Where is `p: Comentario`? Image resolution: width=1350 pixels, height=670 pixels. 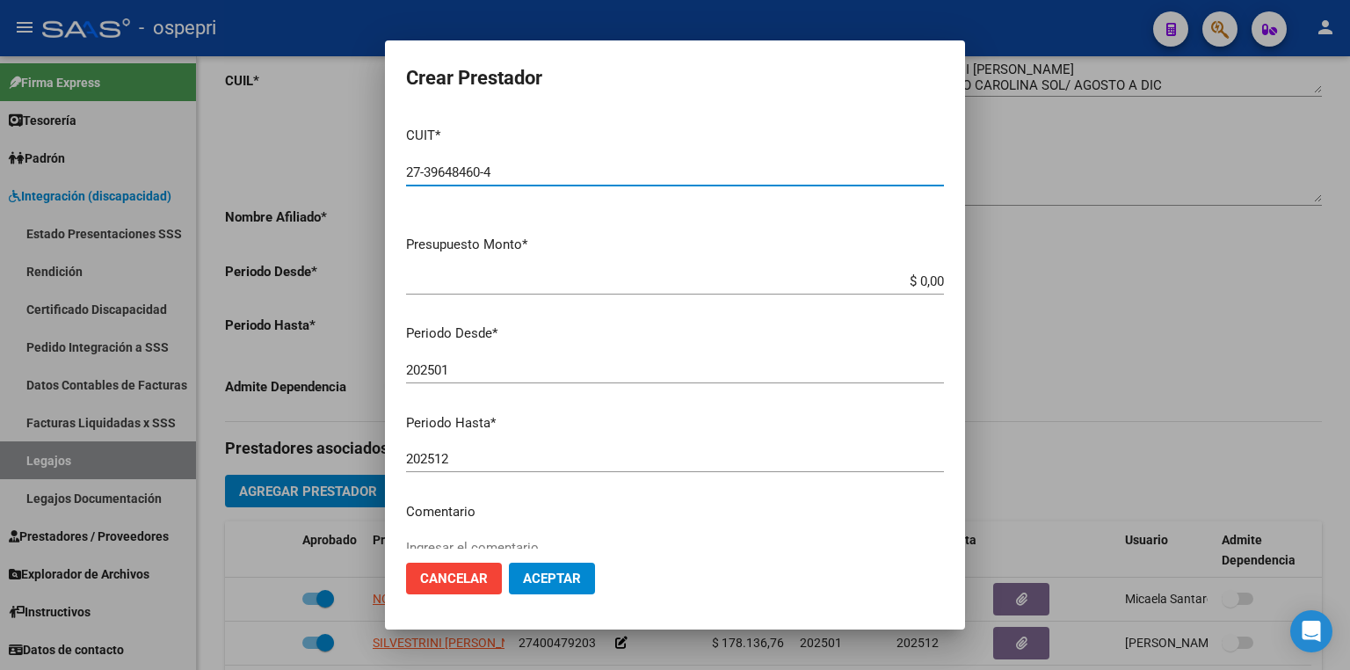 p: Comentario is located at coordinates (675, 512).